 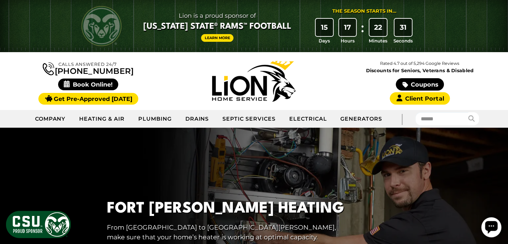 I want to click on img: CSU Sponsor Badge, so click(x=38, y=224).